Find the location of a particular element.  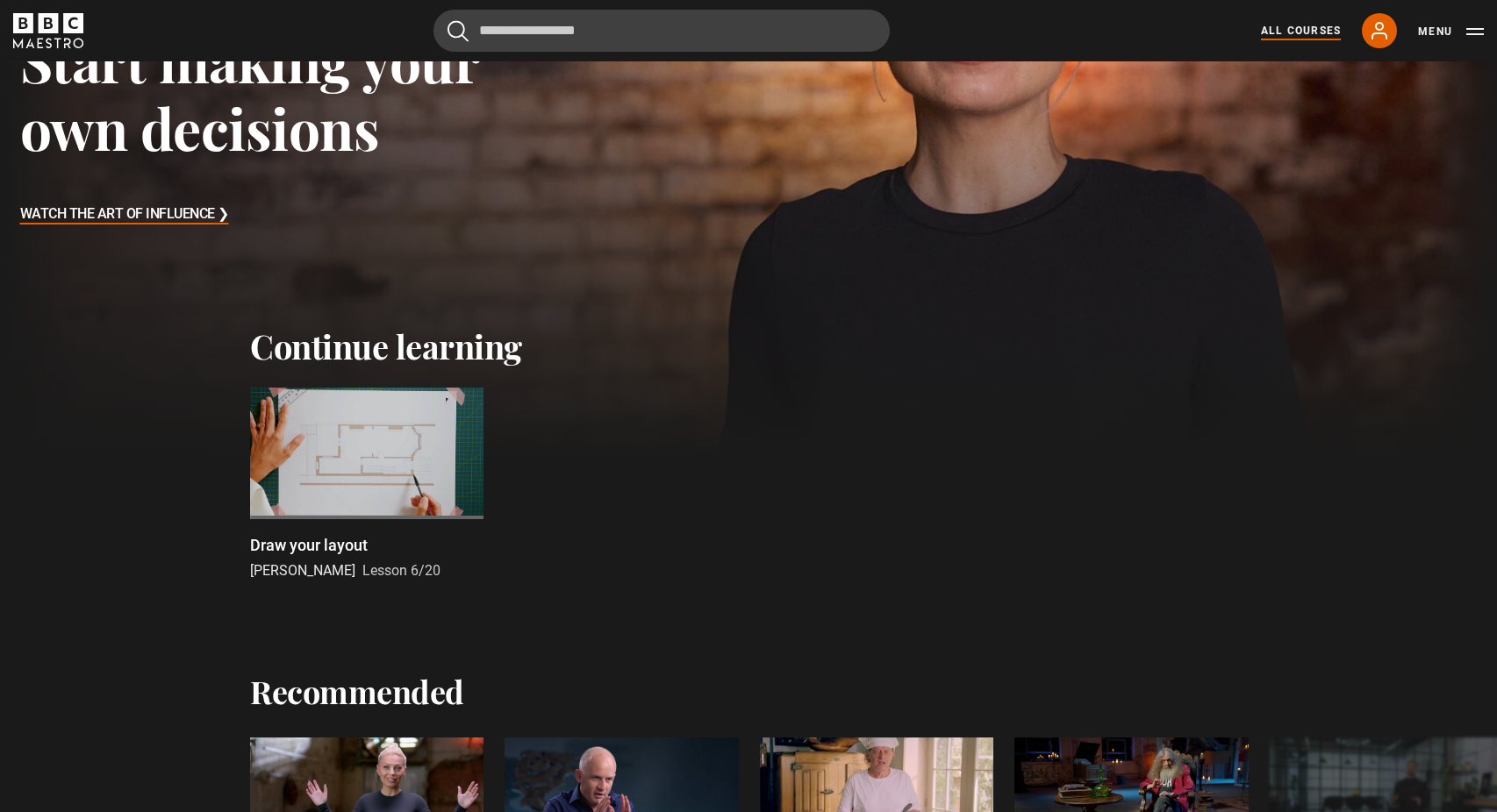

p: Draw your layout is located at coordinates (309, 545).